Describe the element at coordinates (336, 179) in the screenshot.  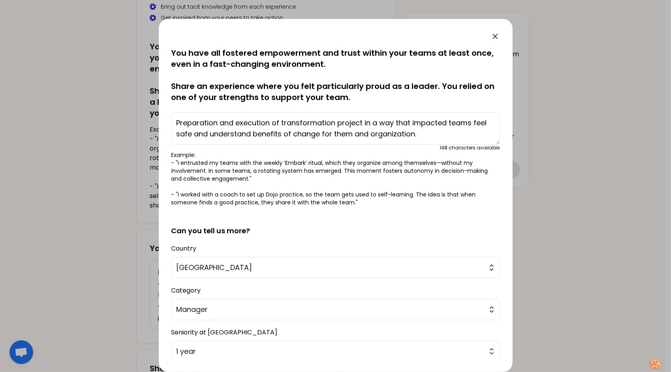
I see `p: Example: - "I entrusted my teams with the weekly ‘Embark’ ritual, which they organize among thems...` at that location.